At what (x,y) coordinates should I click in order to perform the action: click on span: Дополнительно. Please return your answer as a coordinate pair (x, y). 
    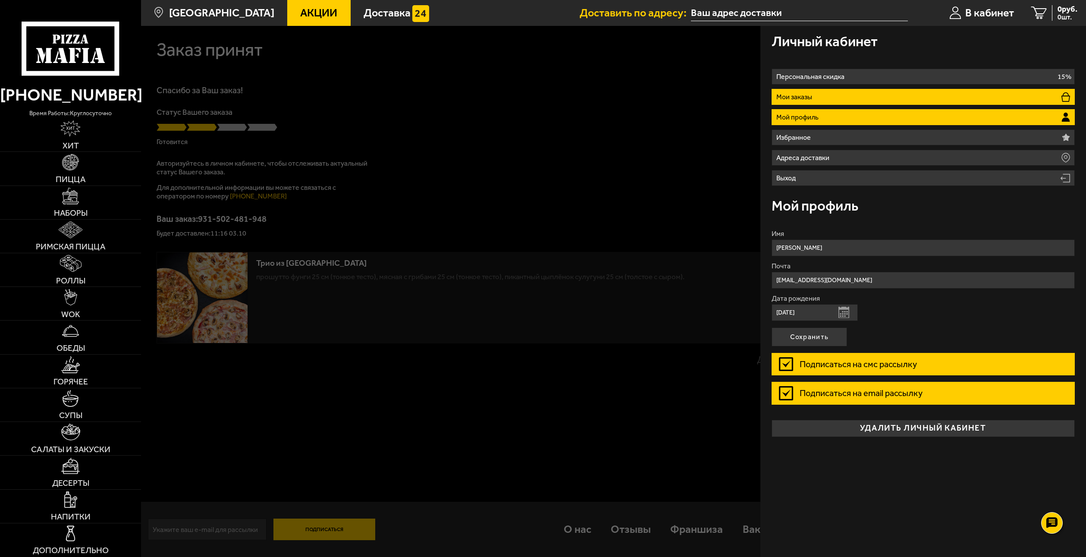
    Looking at the image, I should click on (71, 550).